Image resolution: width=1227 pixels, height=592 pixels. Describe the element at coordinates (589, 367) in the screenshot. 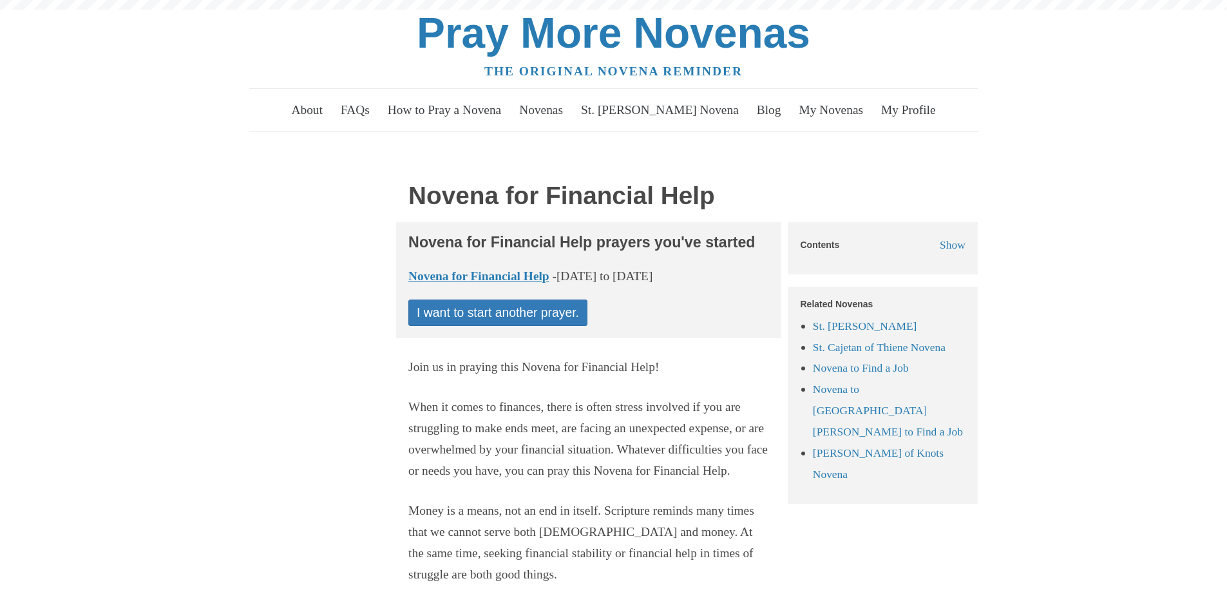

I see `p: Join us in praying this Novena for Financial Help!` at that location.